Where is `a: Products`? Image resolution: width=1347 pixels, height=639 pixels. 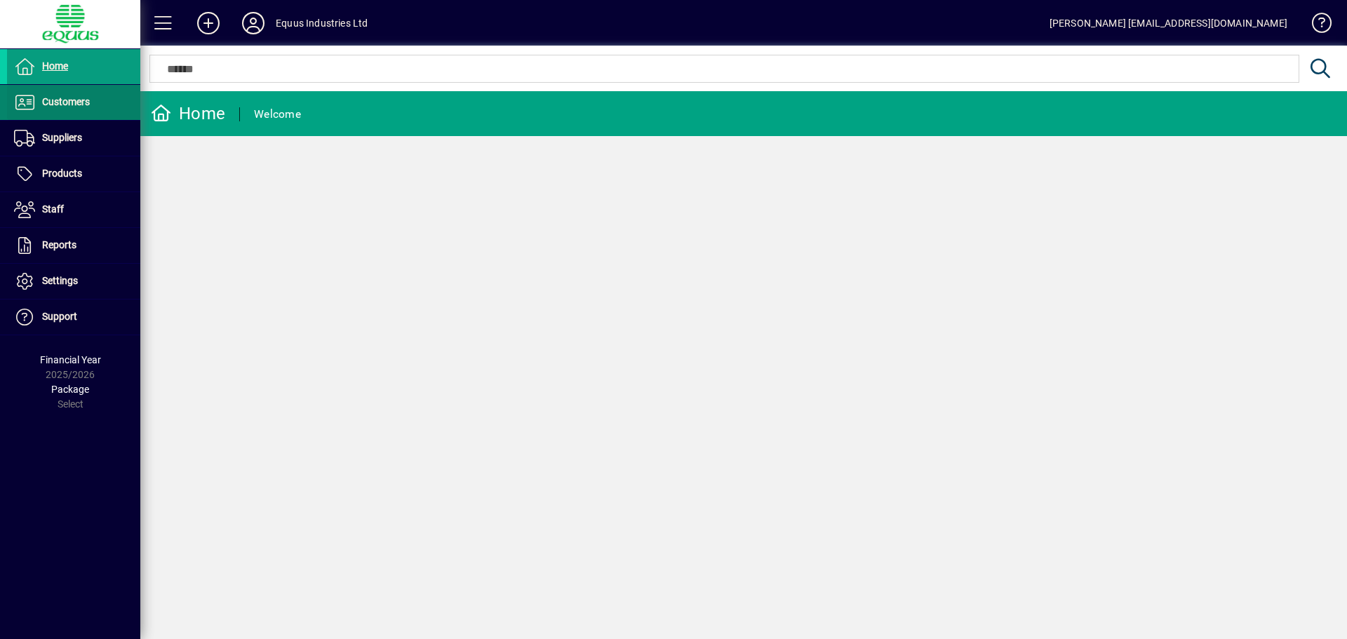
a: Products is located at coordinates (74, 174).